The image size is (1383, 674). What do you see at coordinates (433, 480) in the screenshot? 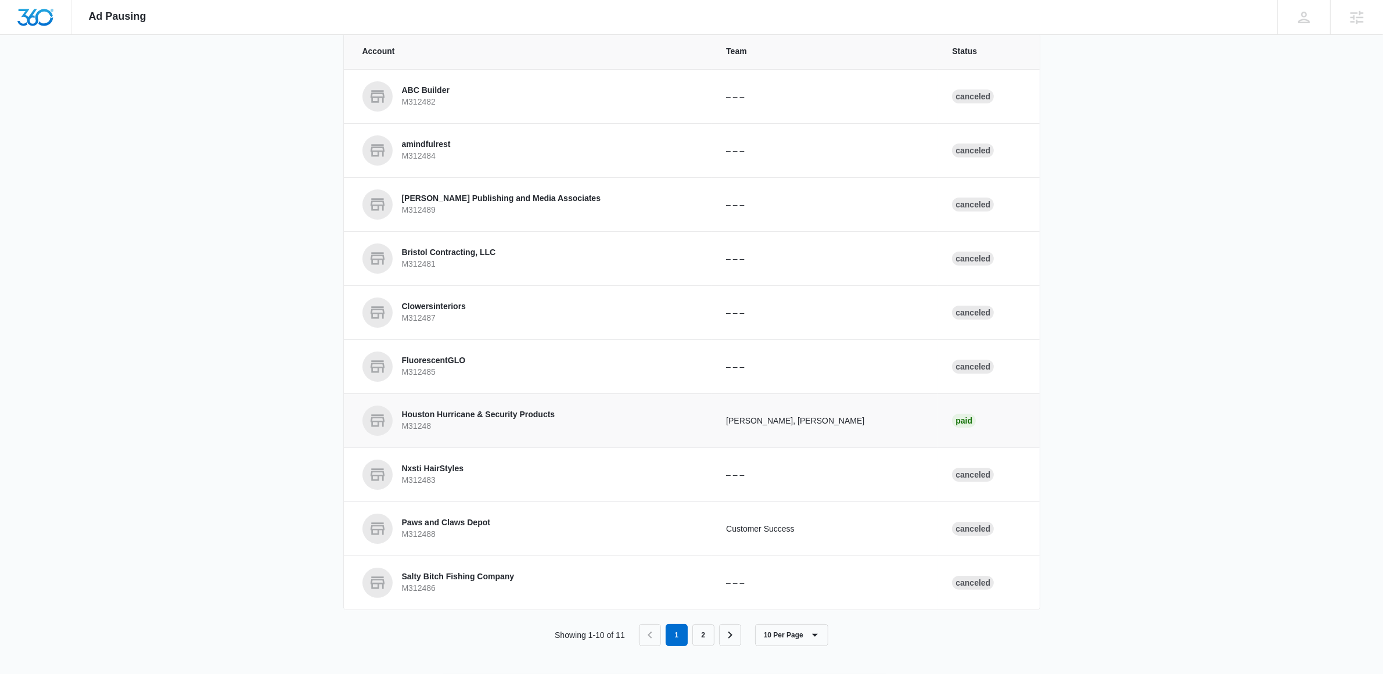
I see `p: M312483` at bounding box center [433, 480].